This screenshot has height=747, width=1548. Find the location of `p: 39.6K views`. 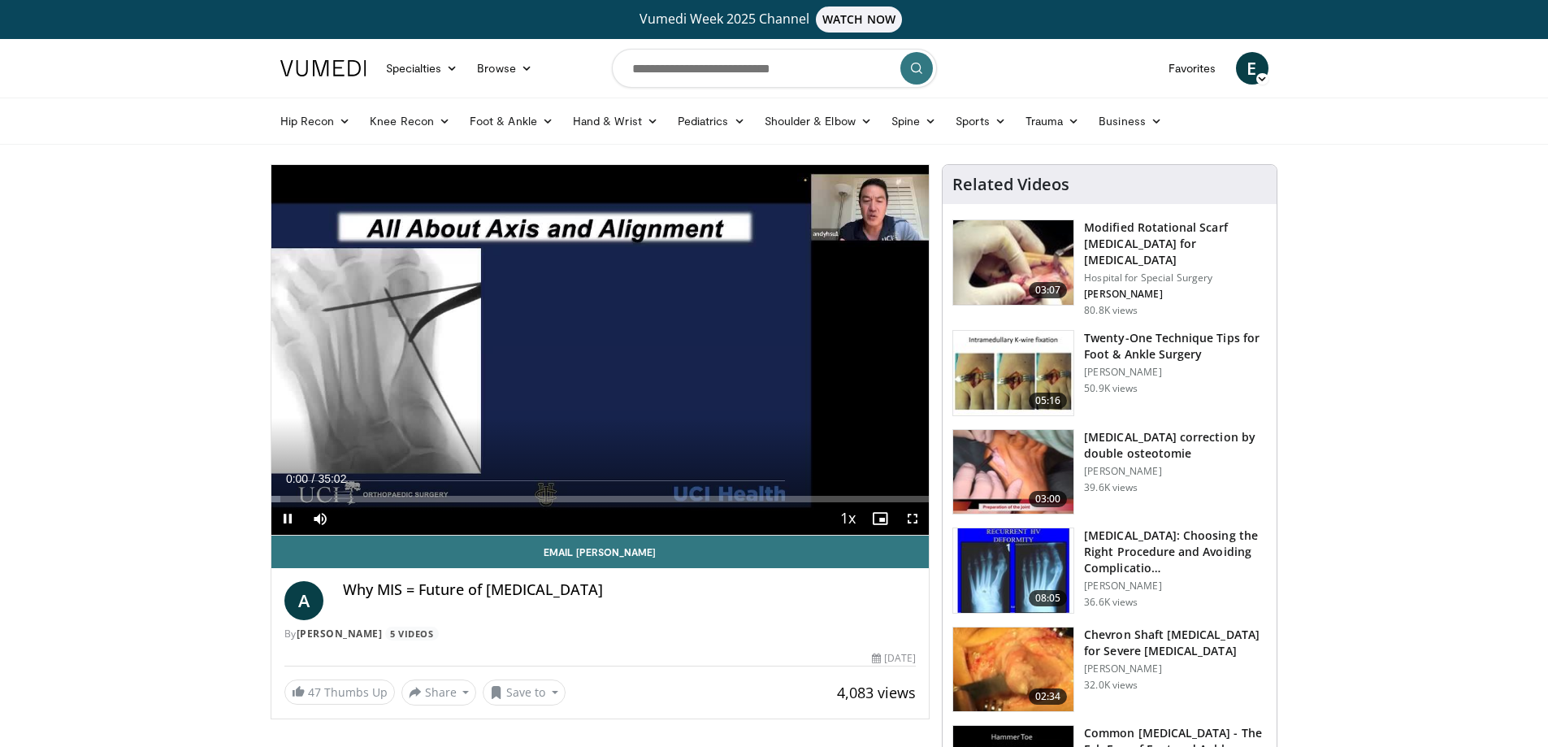

p: 39.6K views is located at coordinates (1111, 488).